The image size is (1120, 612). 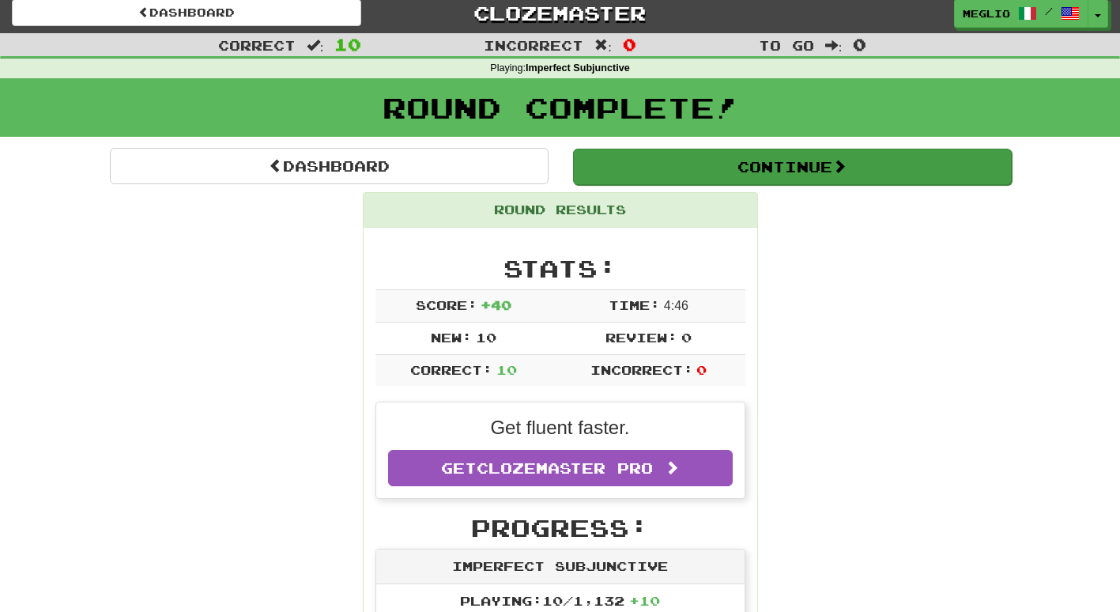 What do you see at coordinates (561, 468) in the screenshot?
I see `a: GetClozemaster Pro` at bounding box center [561, 468].